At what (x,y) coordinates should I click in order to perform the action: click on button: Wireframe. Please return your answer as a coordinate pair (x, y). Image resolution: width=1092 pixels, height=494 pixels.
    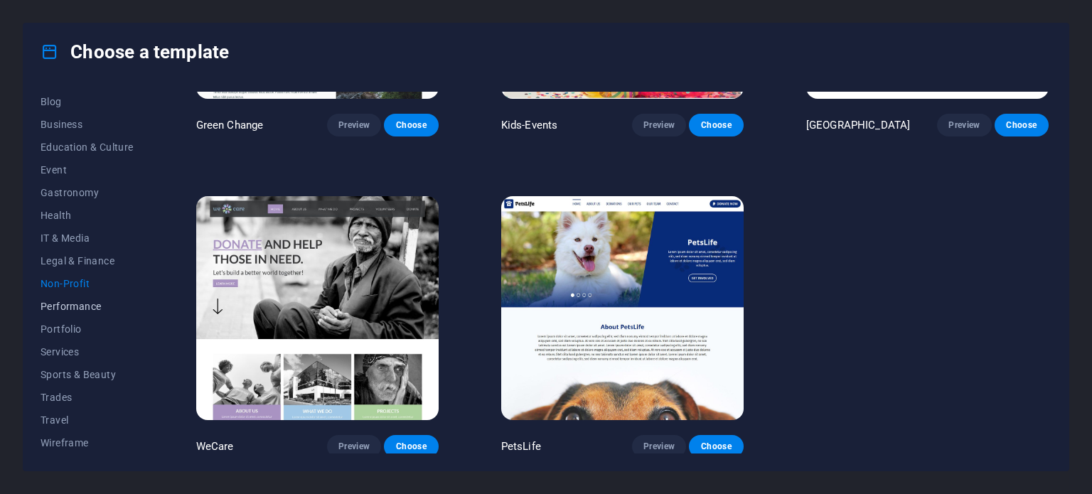
    Looking at the image, I should click on (87, 443).